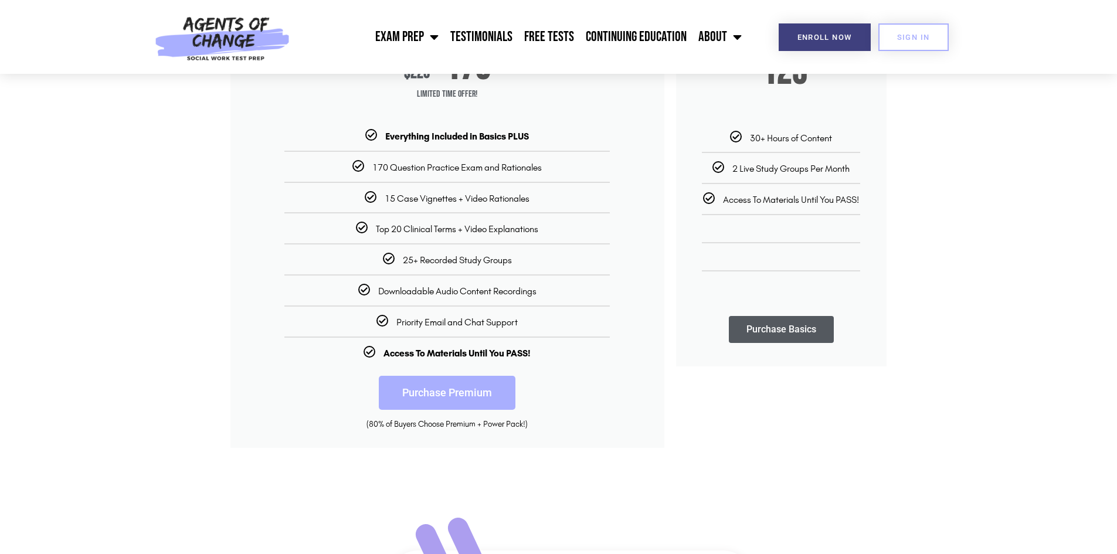 This screenshot has width=1117, height=554. I want to click on nav: Menu, so click(522, 37).